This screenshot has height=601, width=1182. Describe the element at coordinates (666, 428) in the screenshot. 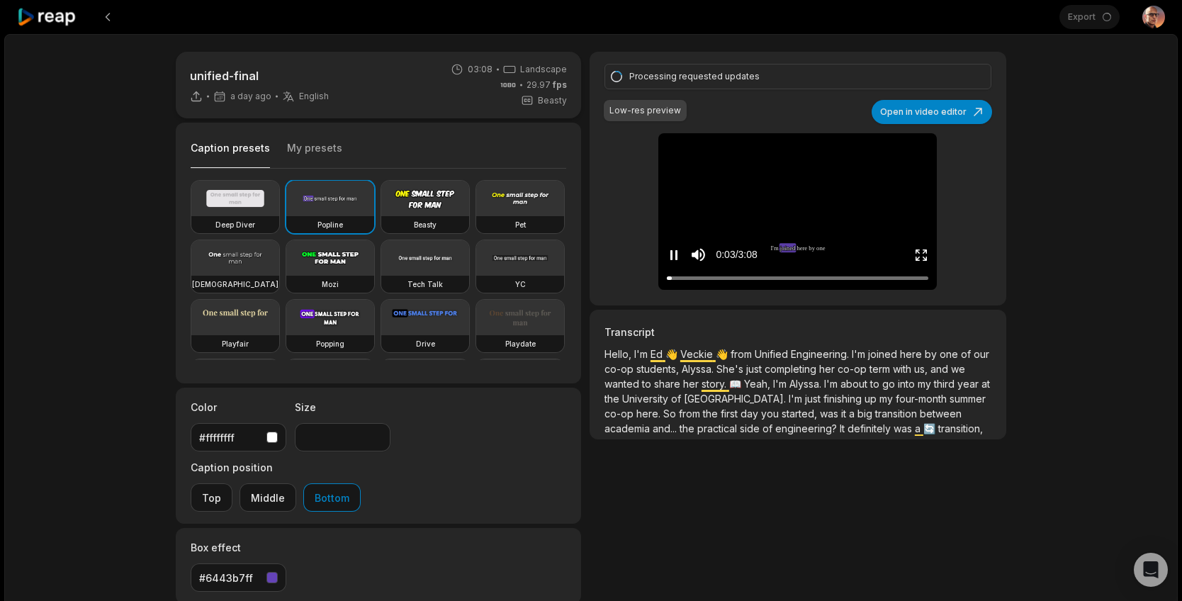

I see `span: and...` at that location.